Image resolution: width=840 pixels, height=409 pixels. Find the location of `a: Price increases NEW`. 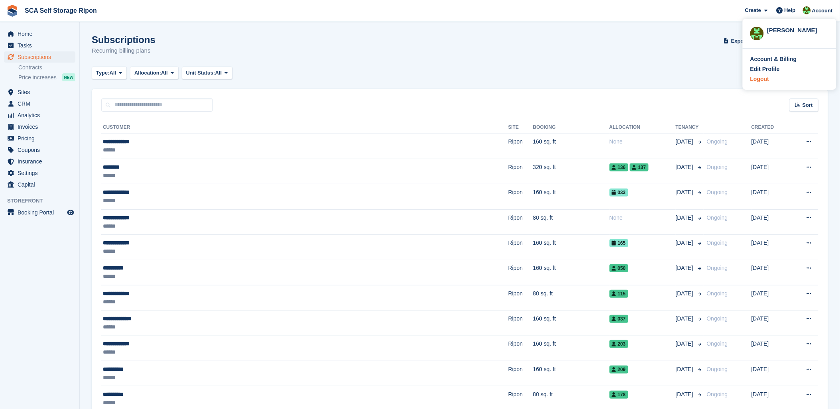

a: Price increases NEW is located at coordinates (47, 77).